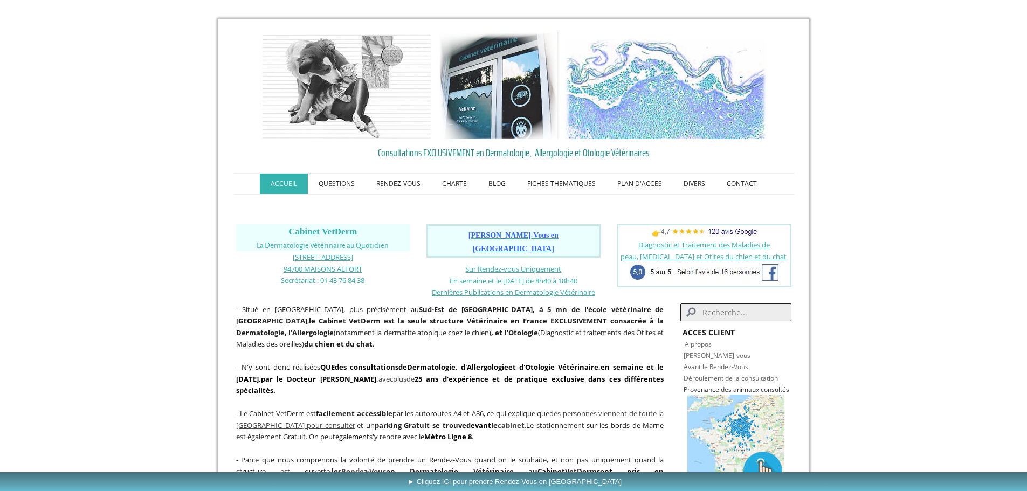 This screenshot has height=491, width=1027. What do you see at coordinates (513, 292) in the screenshot?
I see `span: Dernières Publications en Dermatologie Vétérinaire` at bounding box center [513, 292].